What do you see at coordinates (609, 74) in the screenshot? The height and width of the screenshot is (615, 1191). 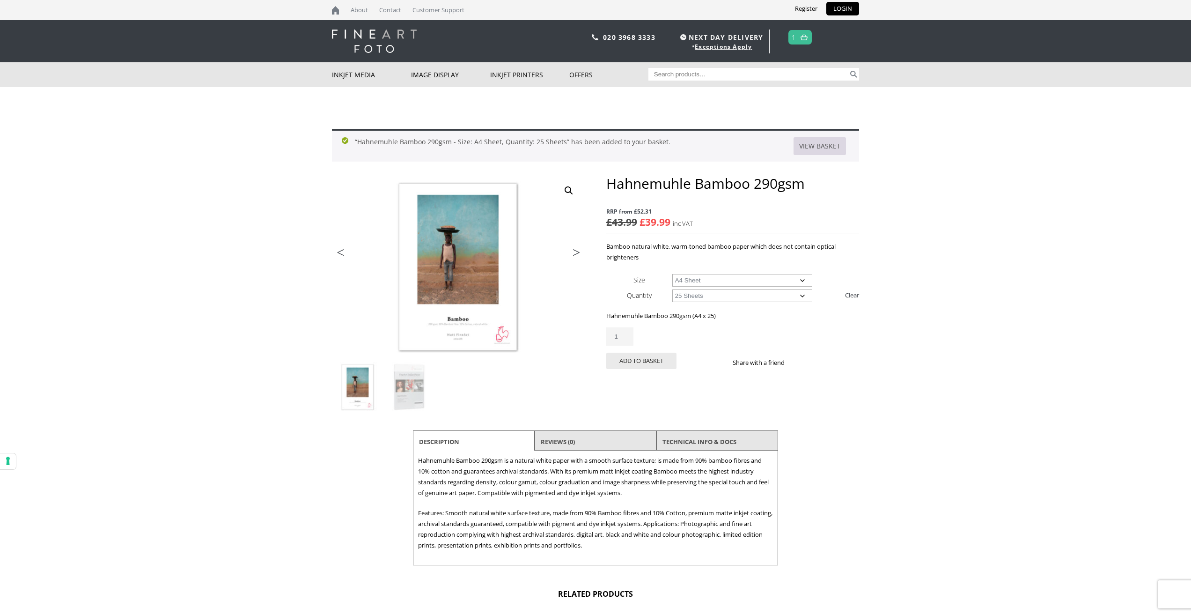 I see `a: Offers` at bounding box center [609, 74].